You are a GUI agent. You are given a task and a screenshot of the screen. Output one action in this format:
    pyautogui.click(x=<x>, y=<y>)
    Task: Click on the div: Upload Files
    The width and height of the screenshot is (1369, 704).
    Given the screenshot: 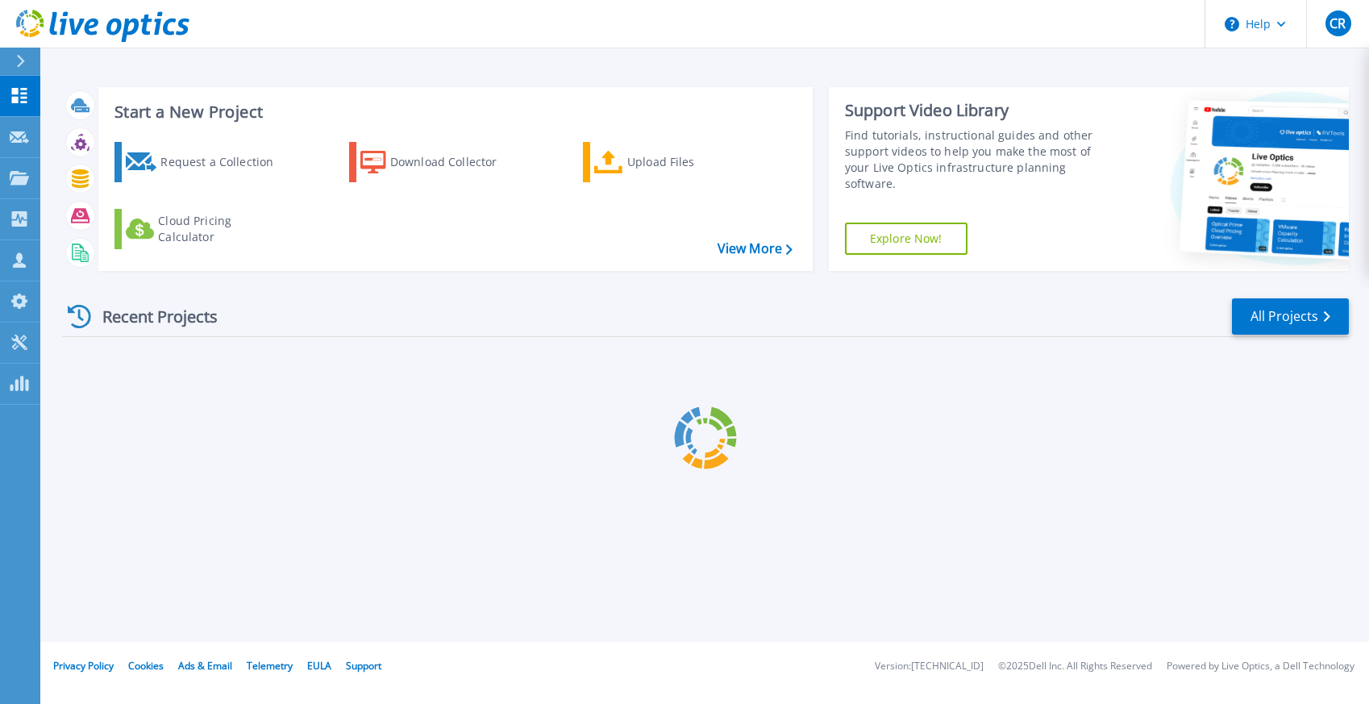 What is the action you would take?
    pyautogui.click(x=692, y=162)
    